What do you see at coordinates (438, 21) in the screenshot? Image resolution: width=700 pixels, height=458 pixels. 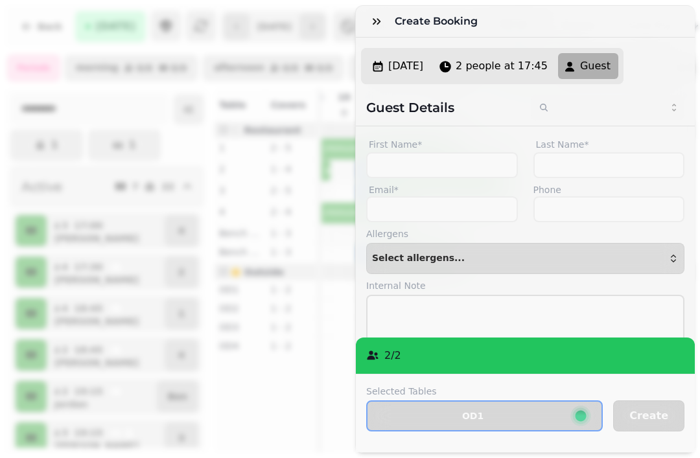 I see `h3: Create Booking` at bounding box center [438, 21].